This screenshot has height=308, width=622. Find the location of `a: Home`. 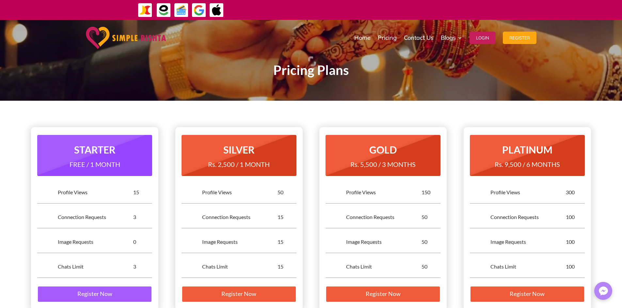

a: Home is located at coordinates (362, 38).